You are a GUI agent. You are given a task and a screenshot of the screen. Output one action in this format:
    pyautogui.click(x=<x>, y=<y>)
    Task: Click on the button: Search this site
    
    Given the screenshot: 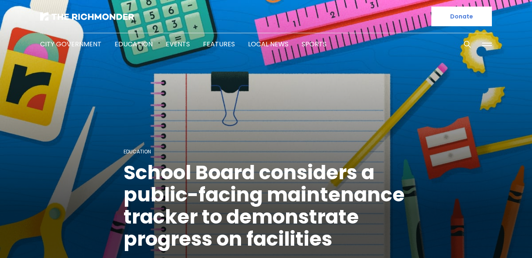 What is the action you would take?
    pyautogui.click(x=468, y=44)
    